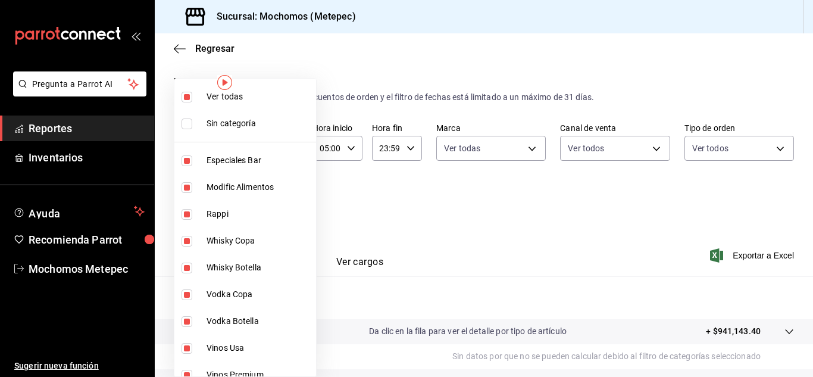  What do you see at coordinates (259, 294) in the screenshot?
I see `span: Vodka Copa` at bounding box center [259, 294].